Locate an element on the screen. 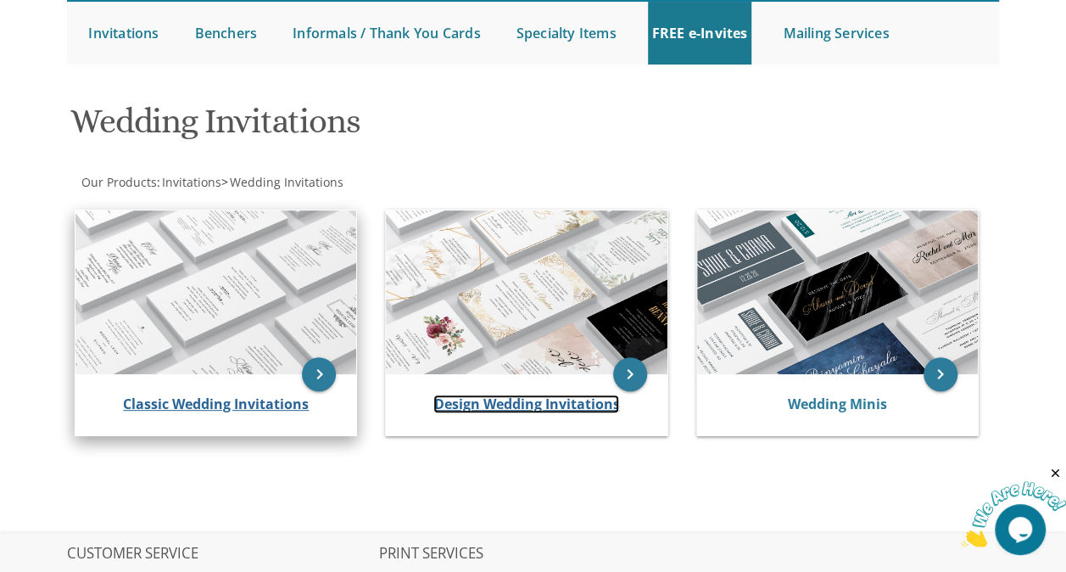  a: Benchers is located at coordinates (226, 33).